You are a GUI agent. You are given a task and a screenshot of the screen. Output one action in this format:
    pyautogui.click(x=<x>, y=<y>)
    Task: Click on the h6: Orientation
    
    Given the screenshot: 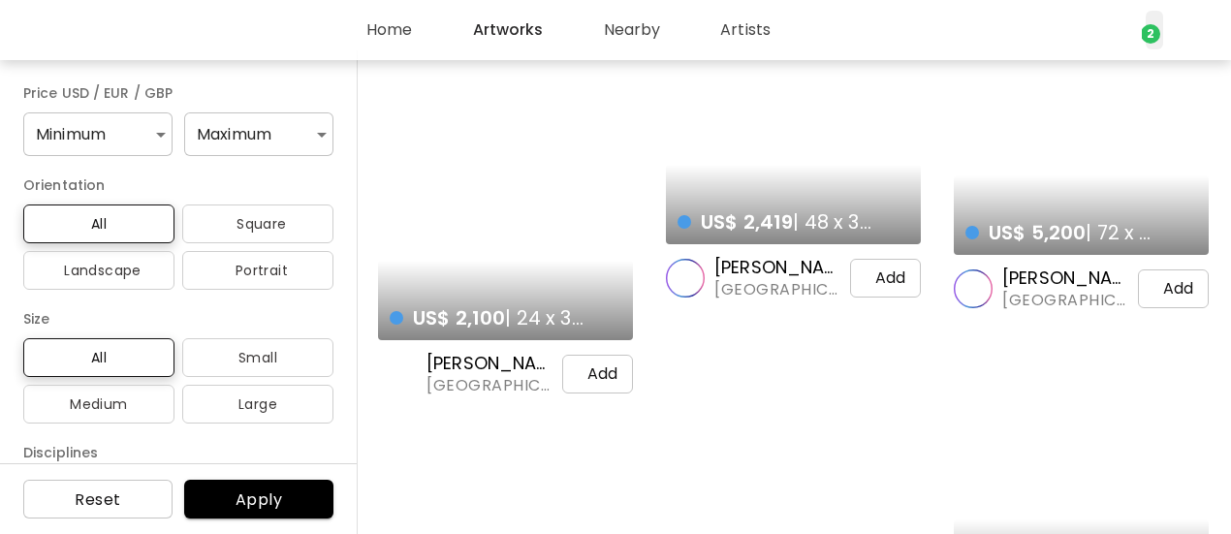 What is the action you would take?
    pyautogui.click(x=178, y=185)
    